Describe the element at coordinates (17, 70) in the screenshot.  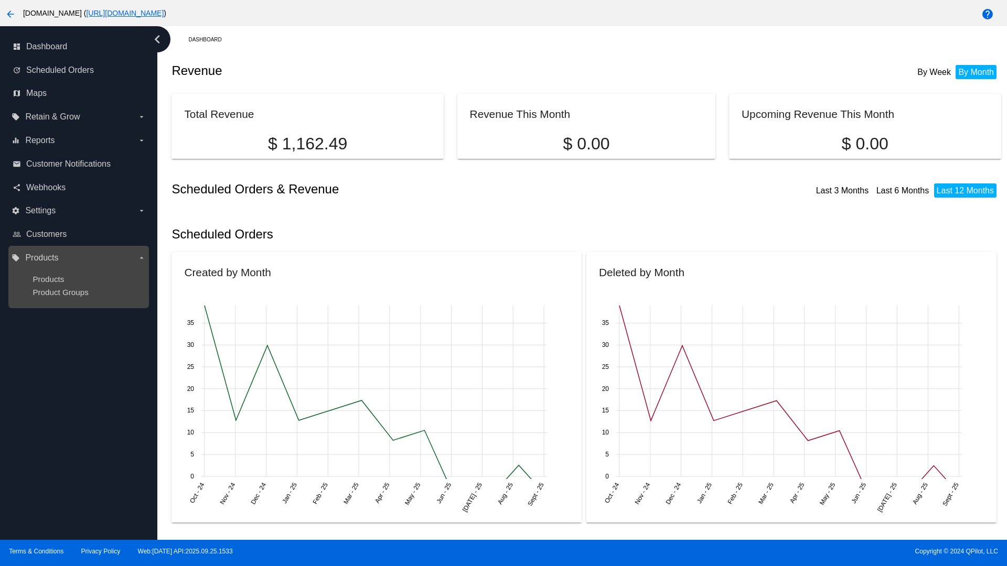
I see `i: update` at that location.